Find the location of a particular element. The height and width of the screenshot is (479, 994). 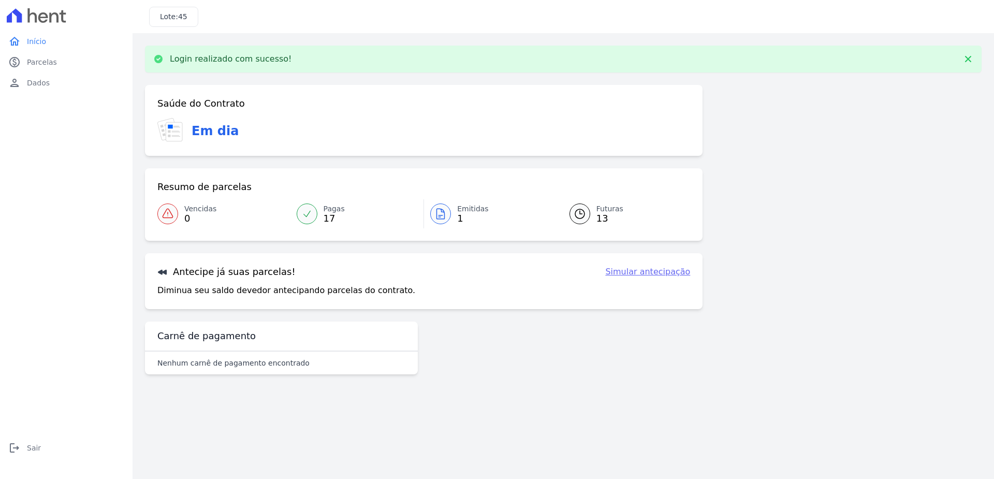

span: Vencidas is located at coordinates (200, 209).